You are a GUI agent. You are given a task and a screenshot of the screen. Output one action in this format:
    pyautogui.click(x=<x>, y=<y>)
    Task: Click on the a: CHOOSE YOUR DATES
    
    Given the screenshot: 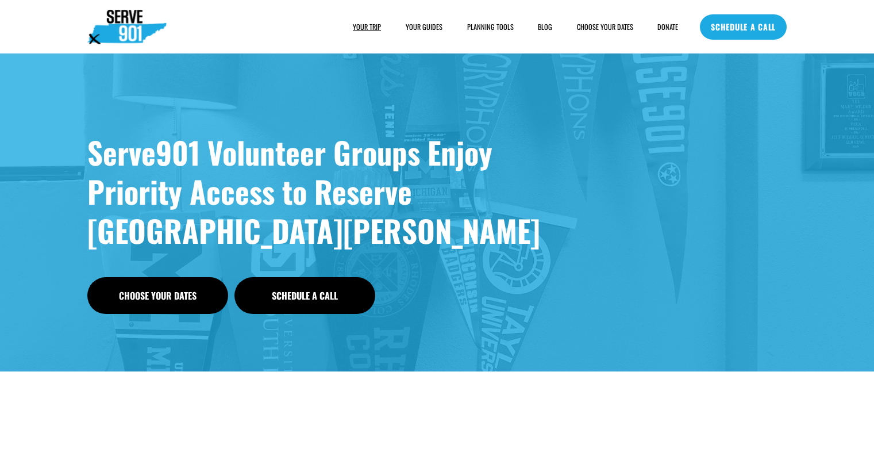 What is the action you would take?
    pyautogui.click(x=605, y=27)
    